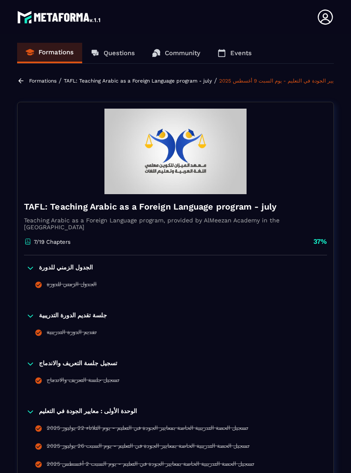 This screenshot has width=351, height=473. I want to click on a: Questions, so click(112, 53).